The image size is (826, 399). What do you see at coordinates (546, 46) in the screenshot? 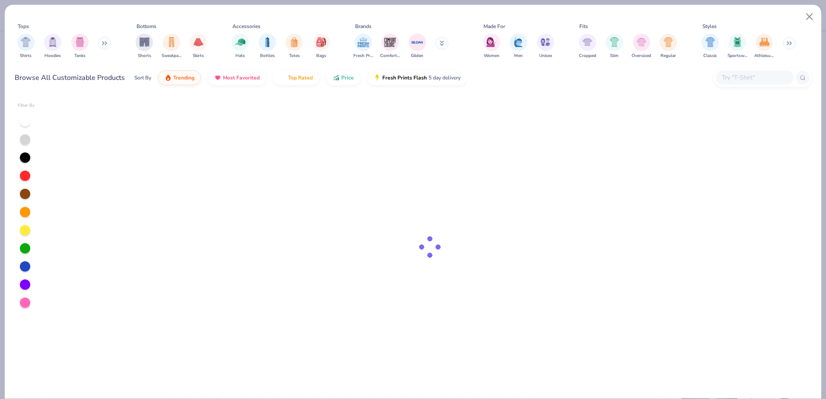
I see `div: filter for Unisex` at bounding box center [546, 46].